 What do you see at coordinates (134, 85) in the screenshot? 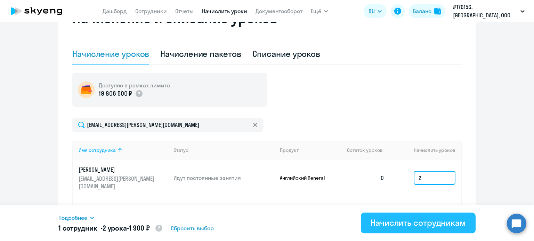
I see `h5: Доступно в рамках лимита` at bounding box center [134, 85].